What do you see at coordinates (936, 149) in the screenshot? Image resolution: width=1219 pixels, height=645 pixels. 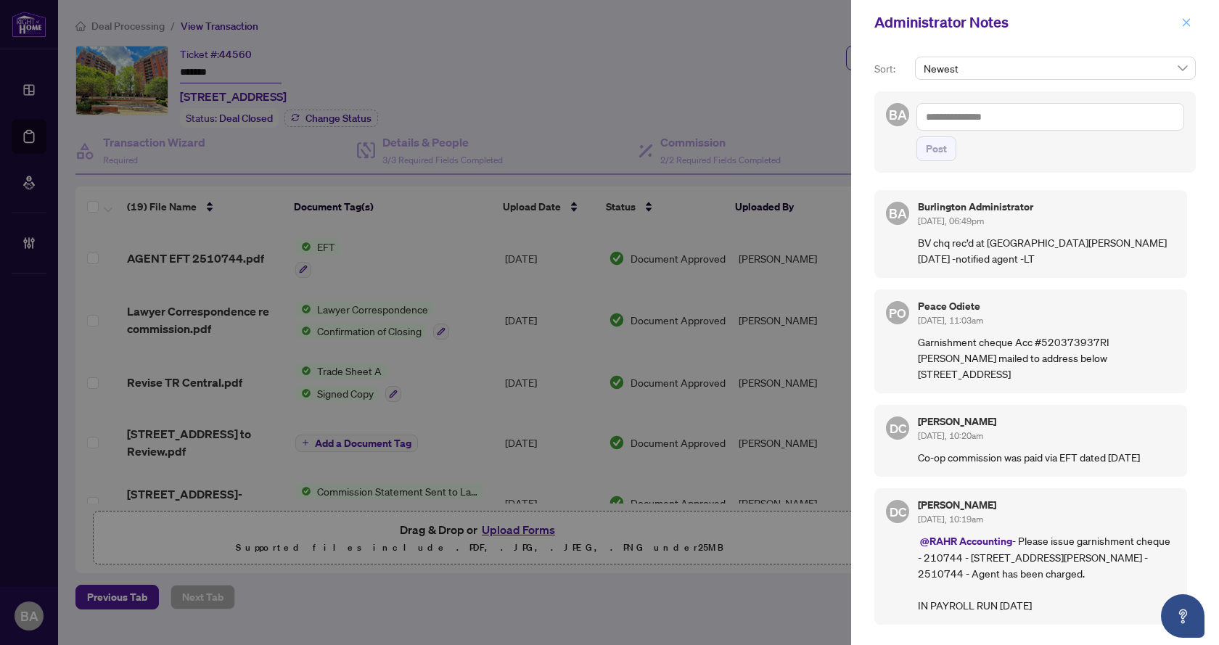 I see `button: Post` at bounding box center [936, 149].